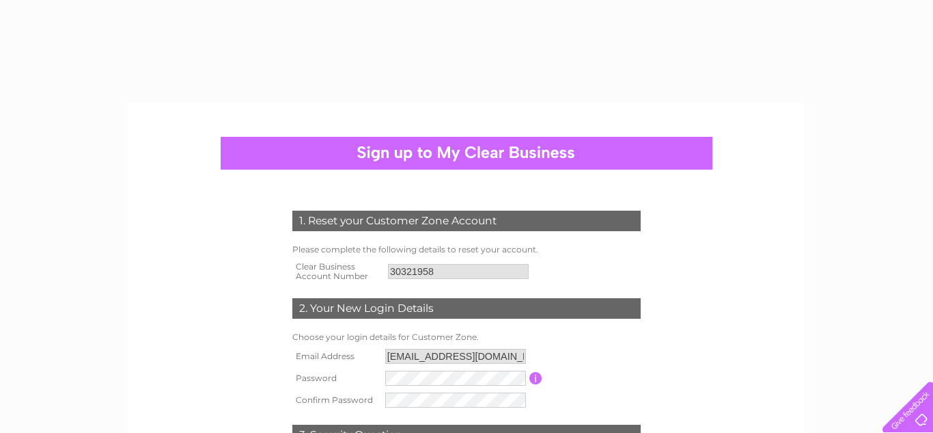 Image resolution: width=933 pixels, height=433 pixels. Describe the element at coordinates (336, 356) in the screenshot. I see `th: Email Address` at that location.